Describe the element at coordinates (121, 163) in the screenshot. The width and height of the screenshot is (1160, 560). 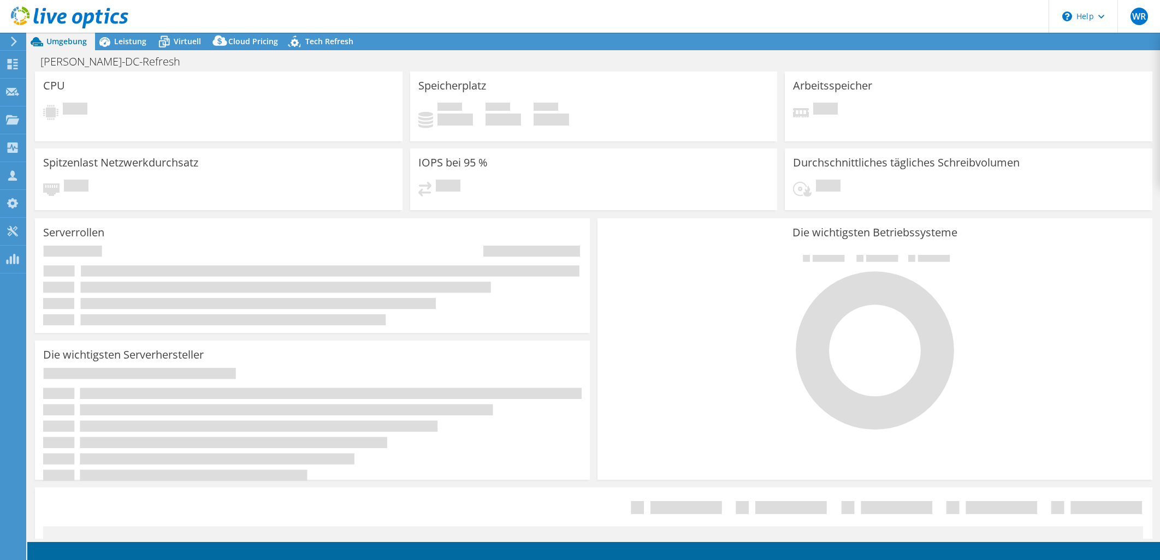
I see `h3: Spitzenlast Netzwerkdurchsatz` at that location.